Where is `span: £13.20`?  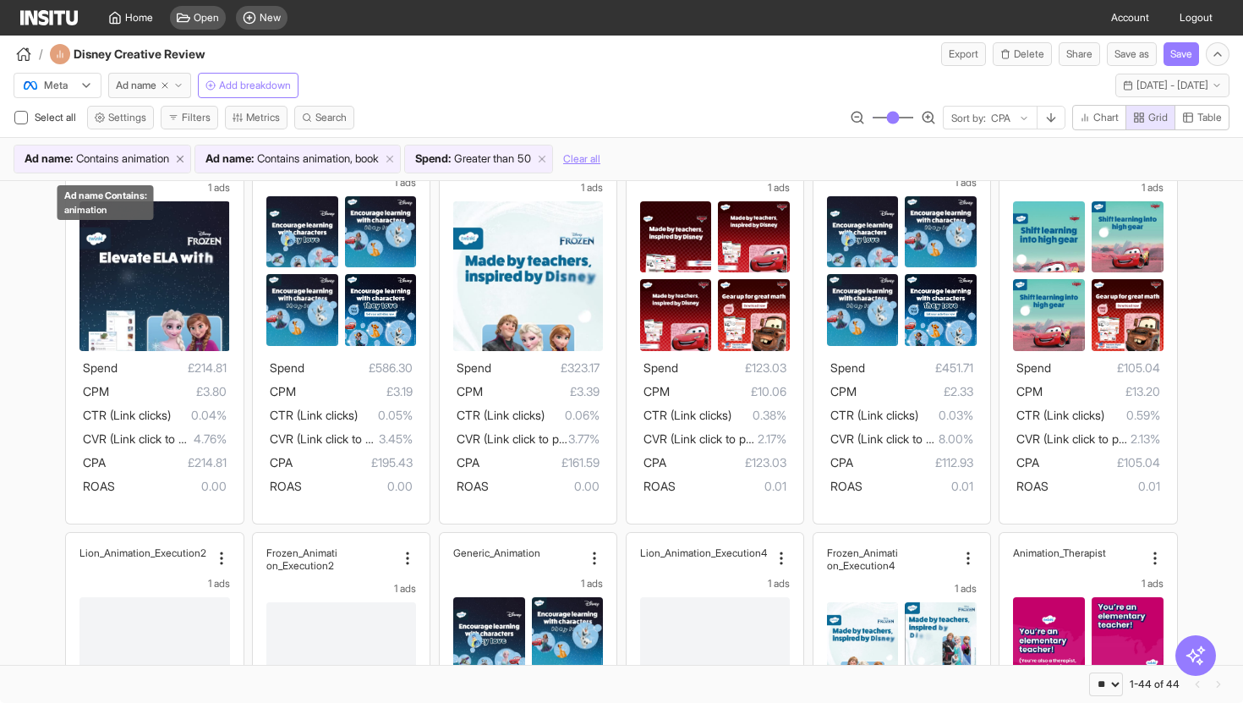
span: £13.20 is located at coordinates (1101, 392).